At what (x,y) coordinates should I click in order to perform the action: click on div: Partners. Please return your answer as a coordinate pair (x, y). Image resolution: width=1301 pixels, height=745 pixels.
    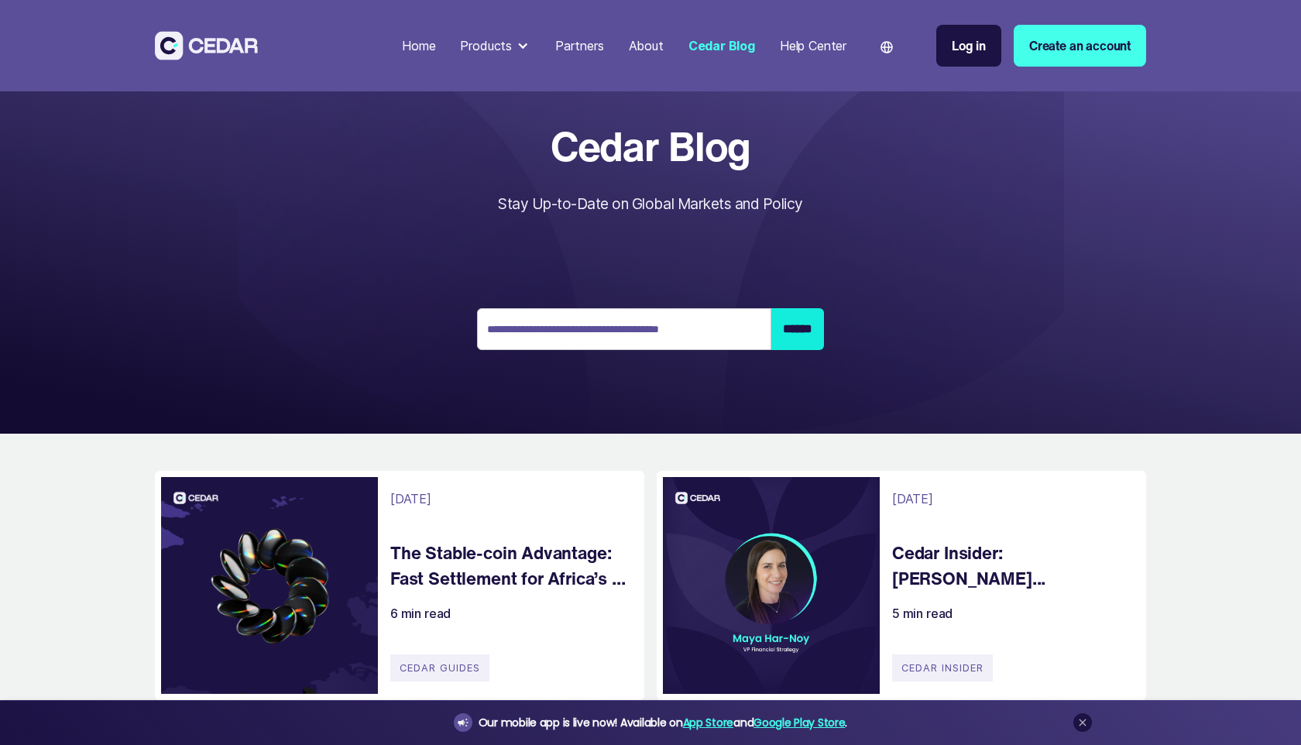
    Looking at the image, I should click on (579, 46).